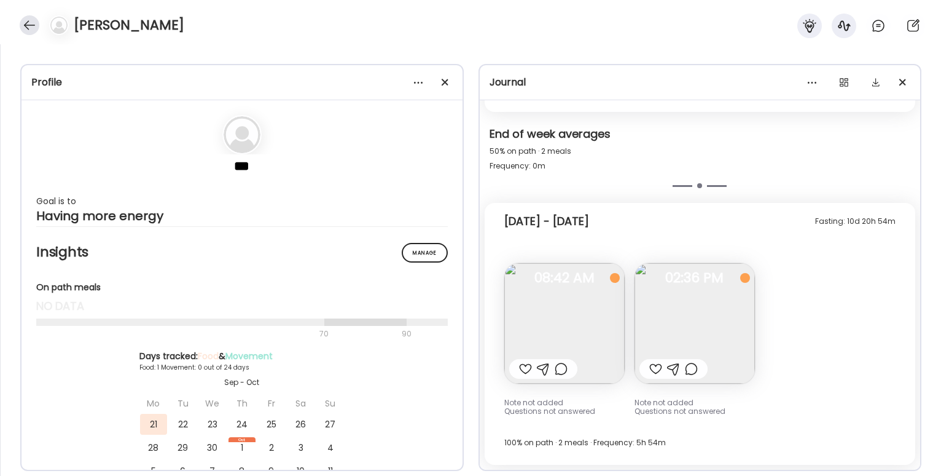  What do you see at coordinates (565, 323) in the screenshot?
I see `img: images%2Fe6rKcKwQOYSI3uQWXOGjebEVu5z2%2FelZ3FMWn3AP6swalXneJ%2FxR9QJjK99ylz1ga0ZX4n_240` at bounding box center [565, 323].